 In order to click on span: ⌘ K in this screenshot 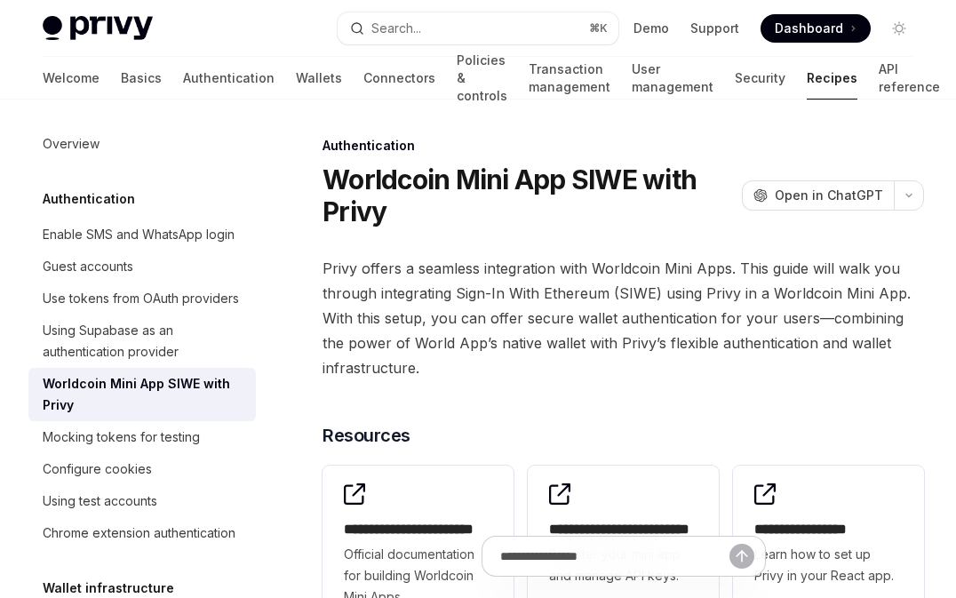, I will do `click(598, 28)`.